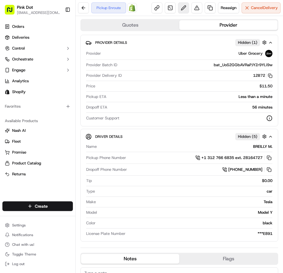 This screenshot has width=283, height=273. I want to click on a: +1 312 766 6835 ext. 28164727, so click(234, 158).